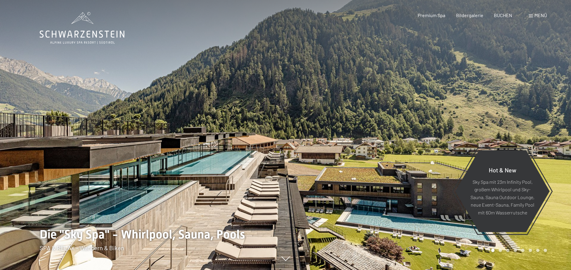 Image resolution: width=571 pixels, height=270 pixels. Describe the element at coordinates (503, 15) in the screenshot. I see `a: BUCHEN` at that location.